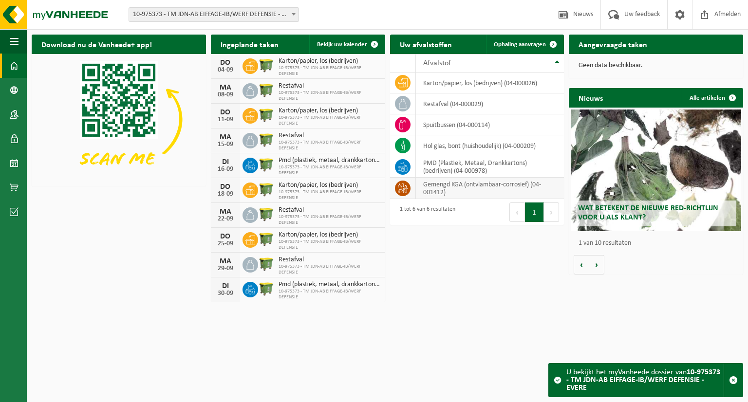 This screenshot has height=402, width=748. I want to click on td: gemengd KGA (ontvlambaar-corrosief) (04-001412), so click(490, 188).